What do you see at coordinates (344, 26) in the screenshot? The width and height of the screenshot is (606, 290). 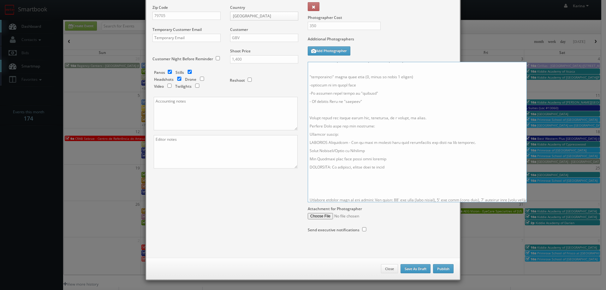 I see `input: Photographer Cost` at bounding box center [344, 26].